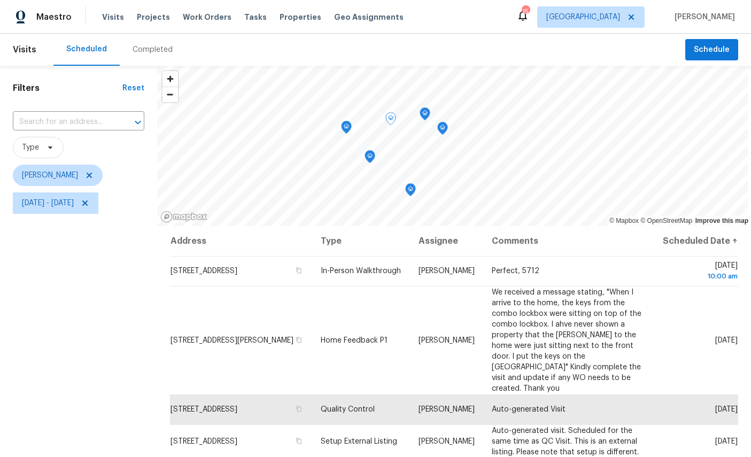 Image resolution: width=751 pixels, height=457 pixels. Describe the element at coordinates (624, 221) in the screenshot. I see `a: Mapbox` at that location.